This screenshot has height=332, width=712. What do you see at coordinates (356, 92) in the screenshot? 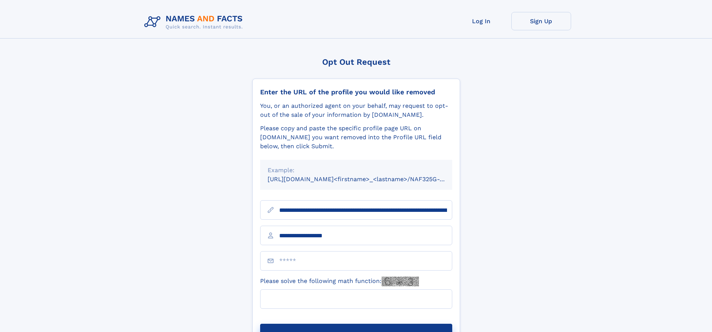
I see `div: Enter the URL of the profile you would like removed` at bounding box center [356, 92].